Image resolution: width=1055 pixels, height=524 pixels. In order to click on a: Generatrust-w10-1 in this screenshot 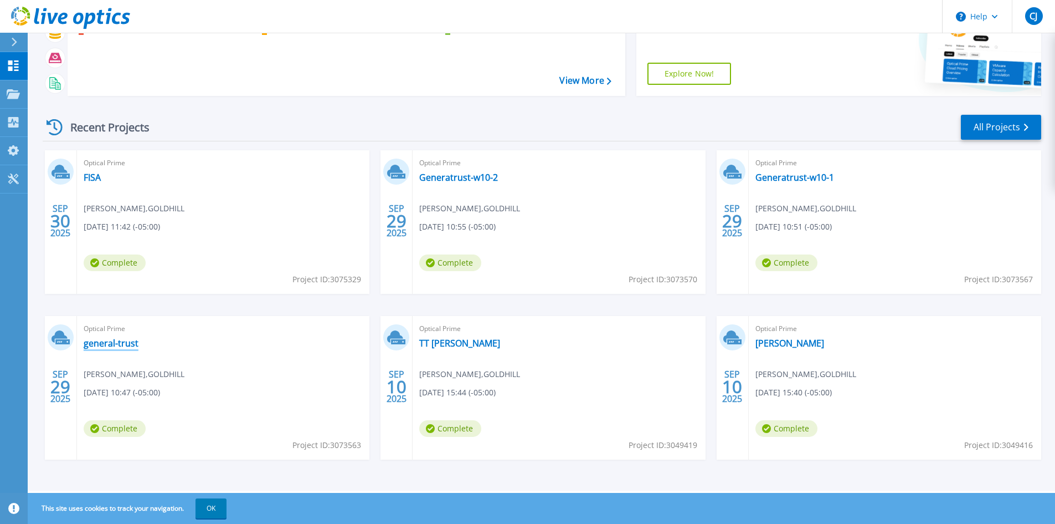, I will do `click(795, 177)`.